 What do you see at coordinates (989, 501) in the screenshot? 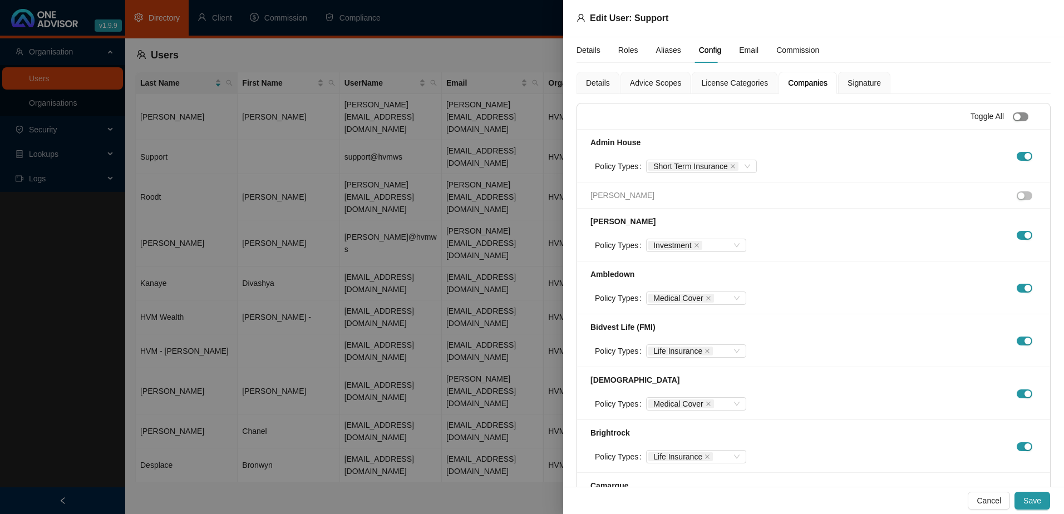
I see `button: Cancel` at bounding box center [989, 501].